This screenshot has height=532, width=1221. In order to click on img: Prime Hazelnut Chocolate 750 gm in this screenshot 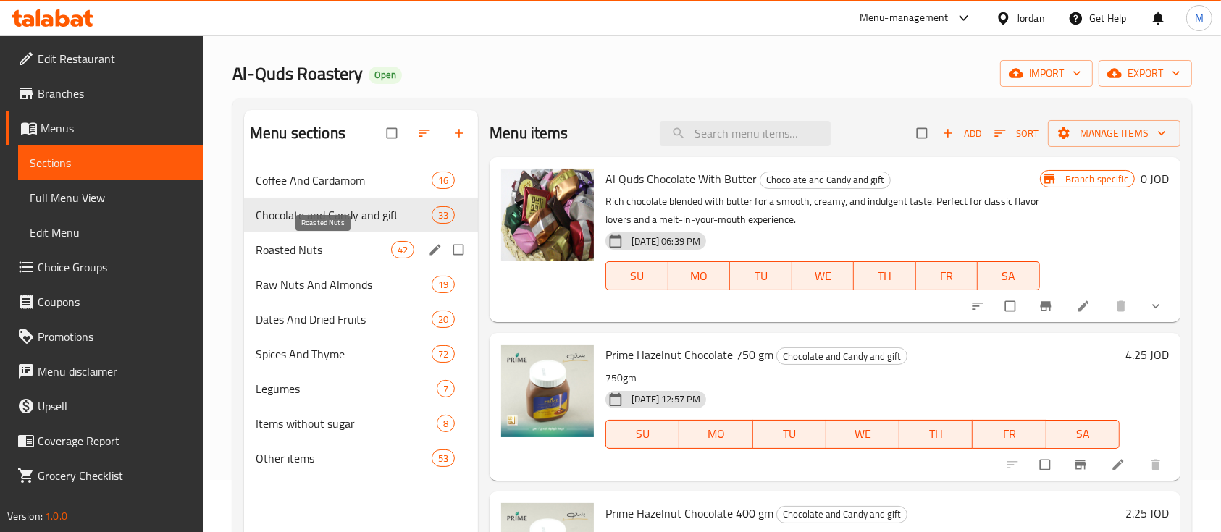, I will do `click(547, 391)`.